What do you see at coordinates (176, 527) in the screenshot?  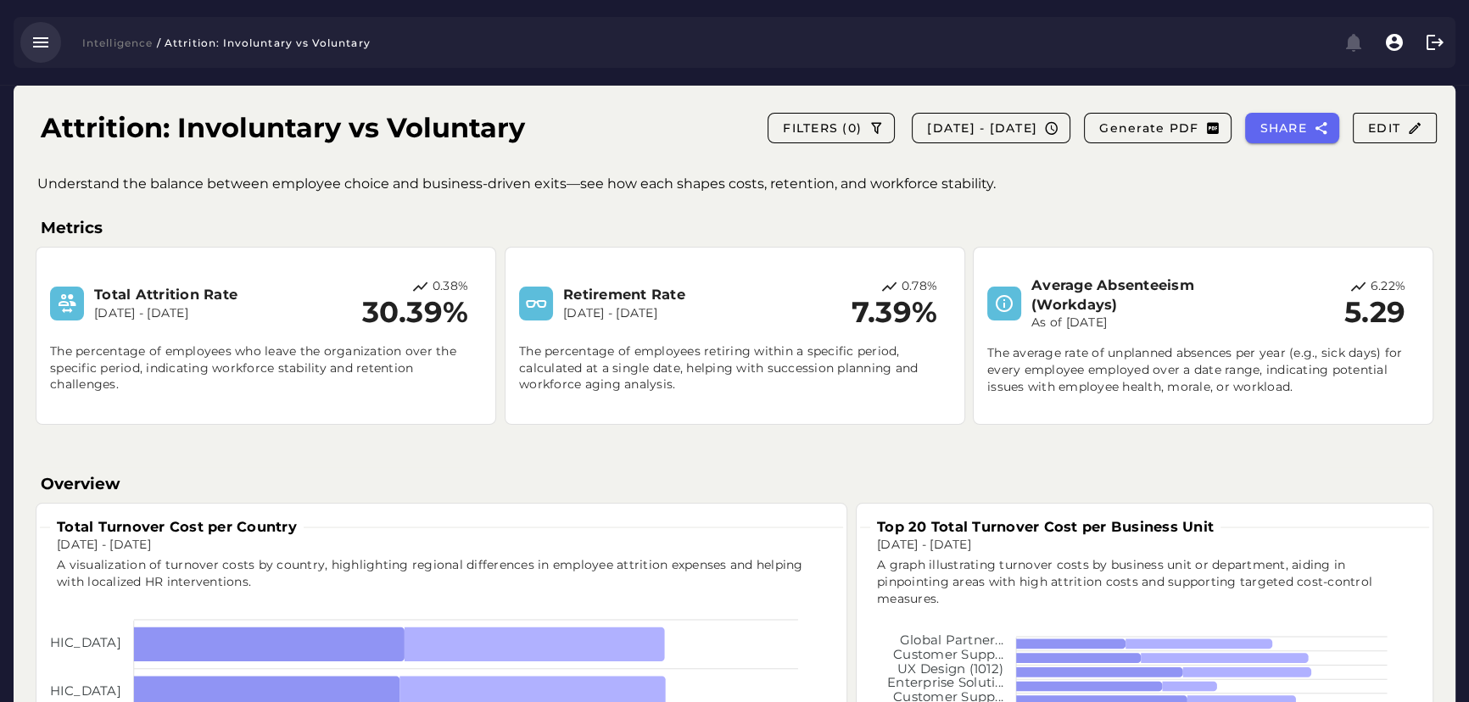 I see `h3: Total Turnover Cost per Country` at bounding box center [176, 527].